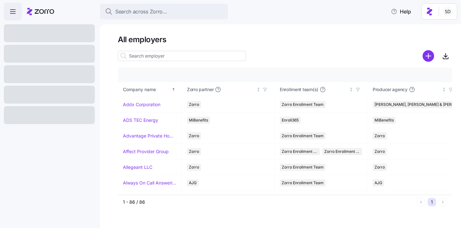 The width and height of the screenshot is (461, 228). I want to click on h1: All employers, so click(285, 39).